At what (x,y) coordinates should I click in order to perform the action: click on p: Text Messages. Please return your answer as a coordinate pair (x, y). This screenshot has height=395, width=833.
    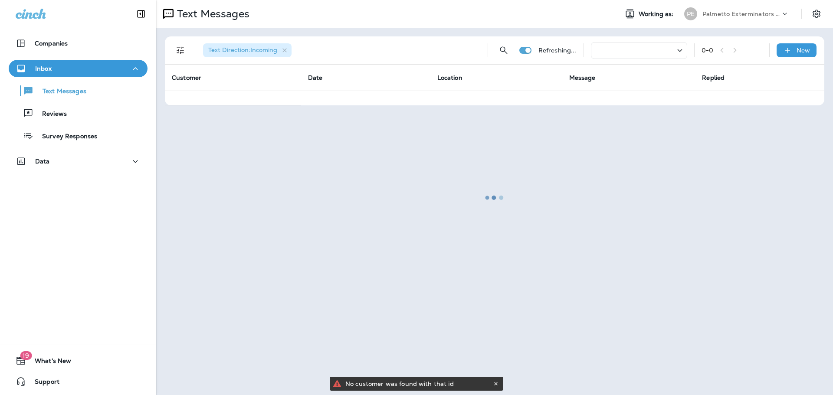
    Looking at the image, I should click on (60, 92).